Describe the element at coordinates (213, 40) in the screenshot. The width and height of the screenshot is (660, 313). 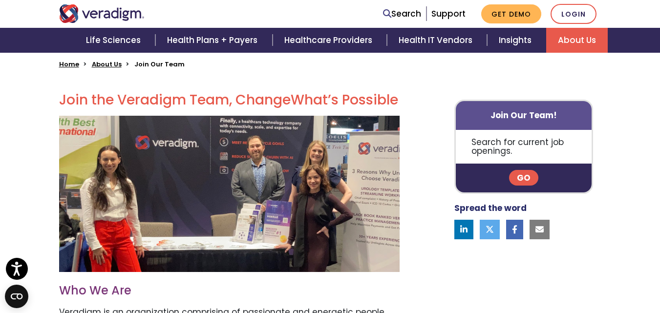
I see `a: Health Plans + Payers` at that location.